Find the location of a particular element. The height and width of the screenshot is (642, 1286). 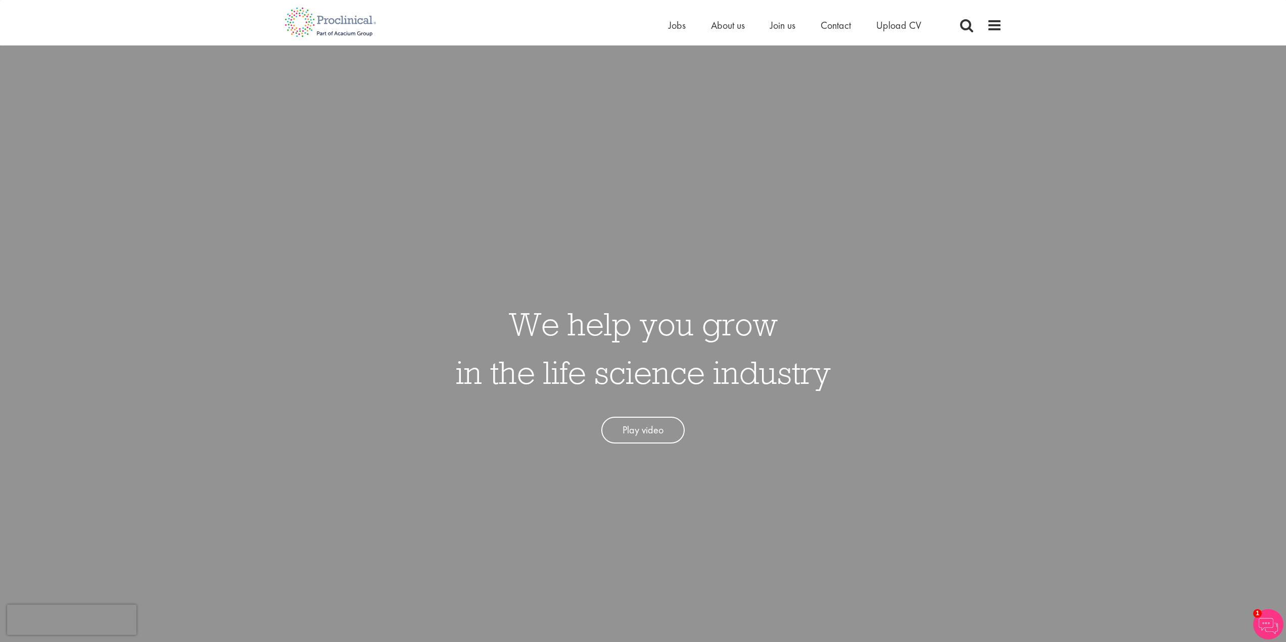

span: Contact is located at coordinates (836, 25).